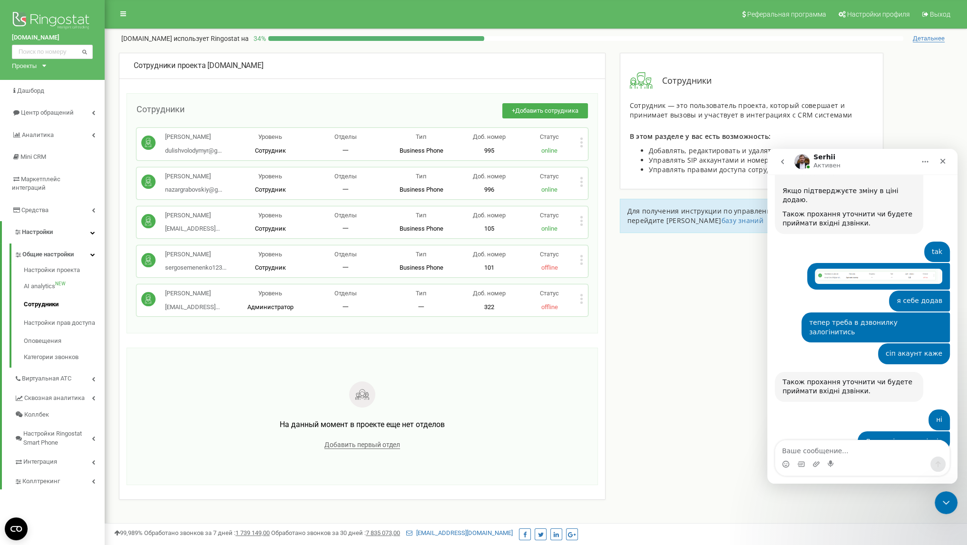 The image size is (967, 545). What do you see at coordinates (253, 533) in the screenshot?
I see `u: 1 739 149,00` at bounding box center [253, 533].